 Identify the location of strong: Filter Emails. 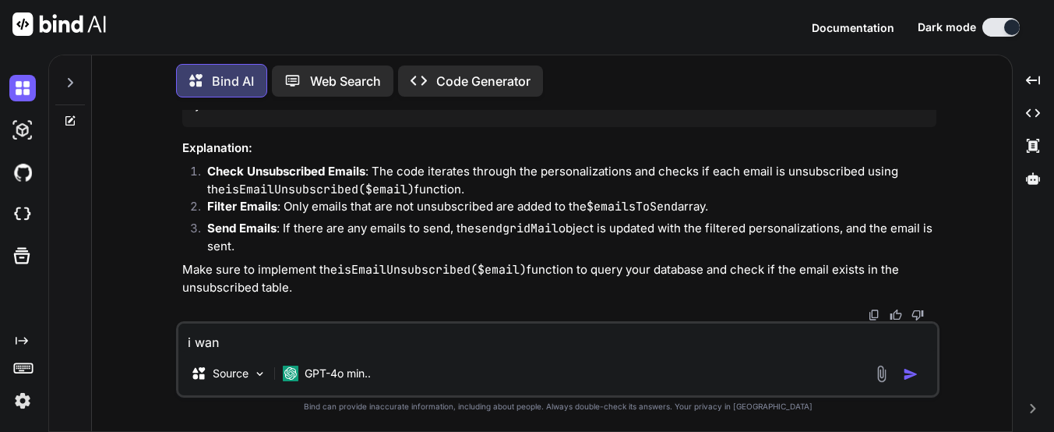
(242, 206).